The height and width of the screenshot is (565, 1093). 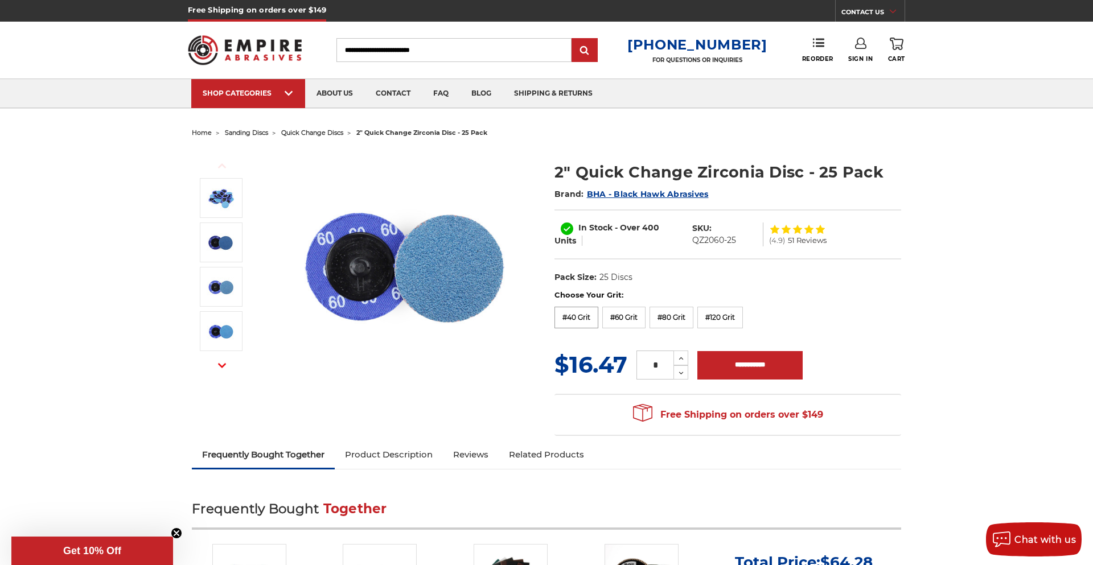 What do you see at coordinates (595, 228) in the screenshot?
I see `span: In Stock` at bounding box center [595, 228].